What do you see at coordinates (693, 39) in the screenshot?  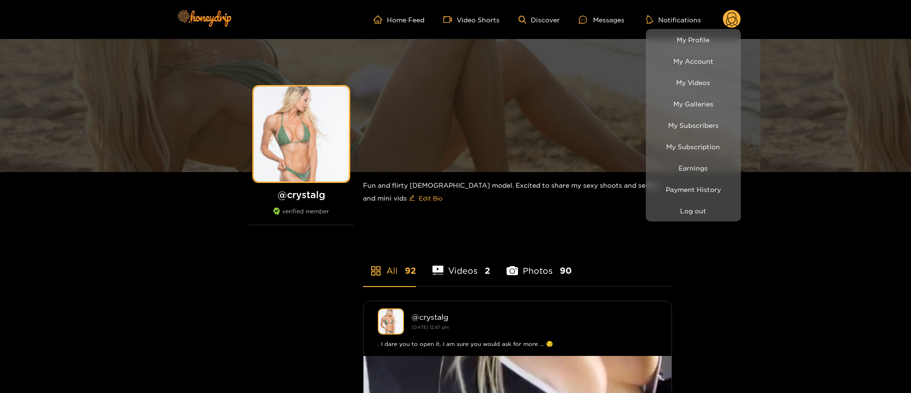 I see `a: My Profile` at bounding box center [693, 39].